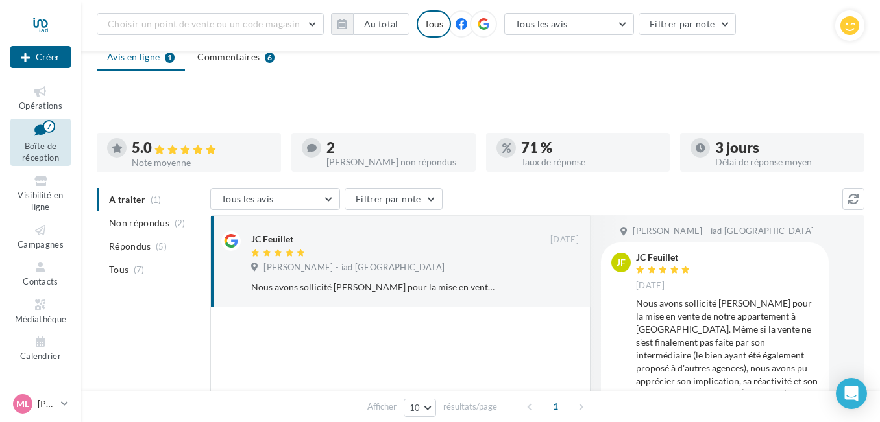 The image size is (880, 422). What do you see at coordinates (130, 247) in the screenshot?
I see `span: Répondus` at bounding box center [130, 247].